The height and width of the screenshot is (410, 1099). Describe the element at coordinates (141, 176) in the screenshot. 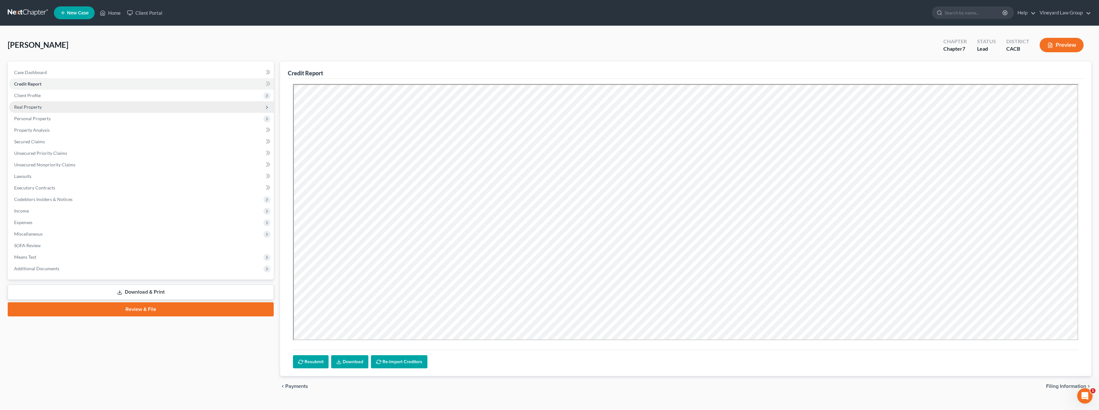

I see `a: Lawsuits` at that location.